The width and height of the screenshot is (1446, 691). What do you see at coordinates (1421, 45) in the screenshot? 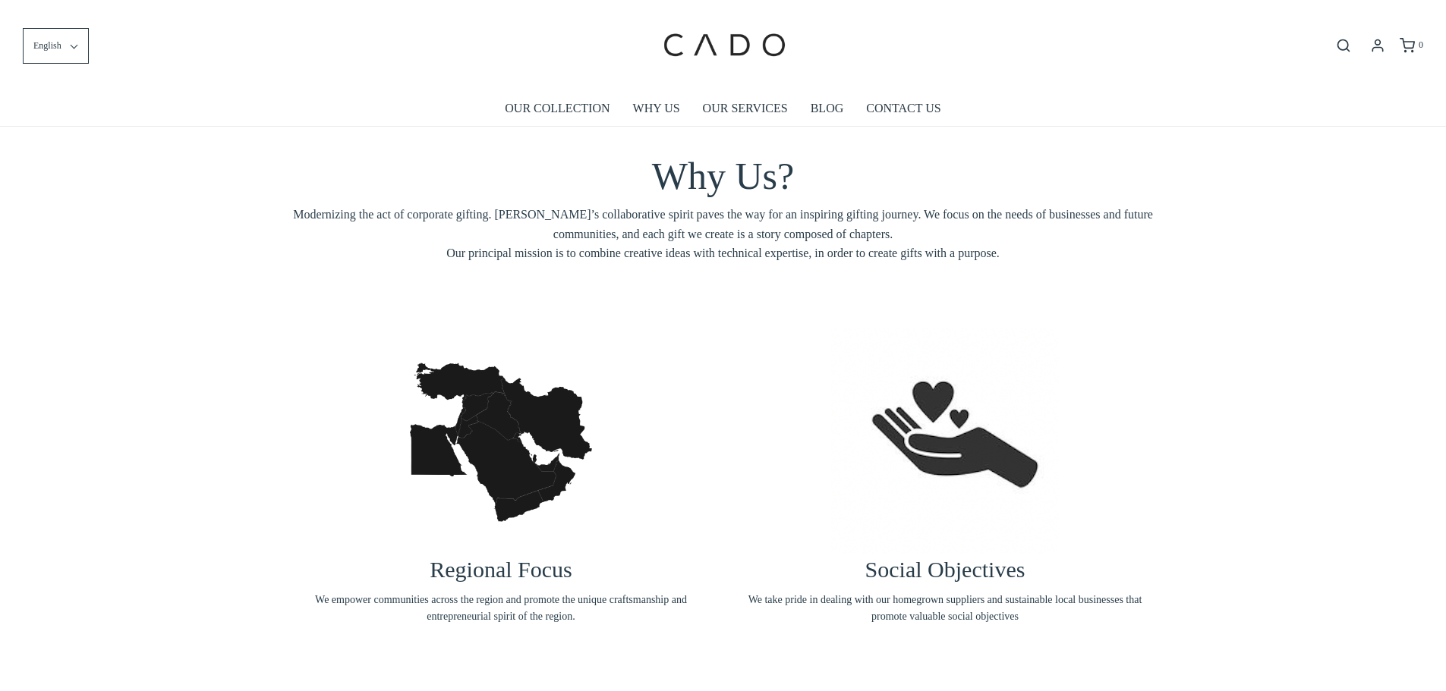
I see `span: 0` at bounding box center [1421, 45].